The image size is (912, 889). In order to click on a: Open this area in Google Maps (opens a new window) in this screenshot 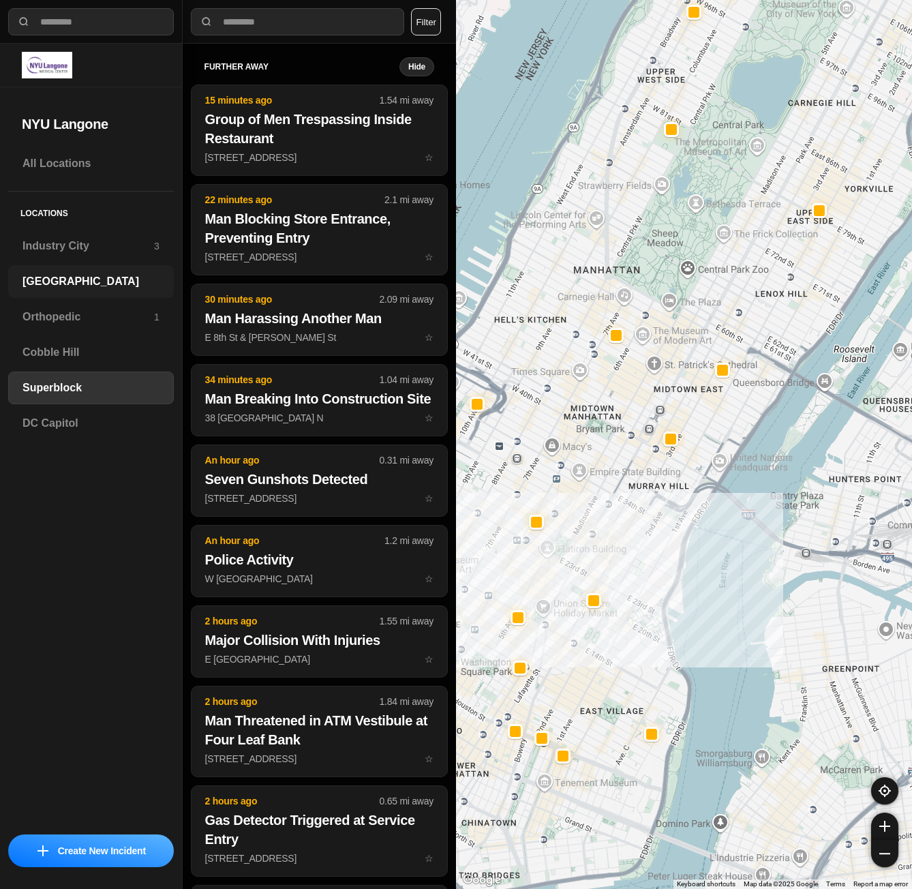, I will do `click(482, 880)`.